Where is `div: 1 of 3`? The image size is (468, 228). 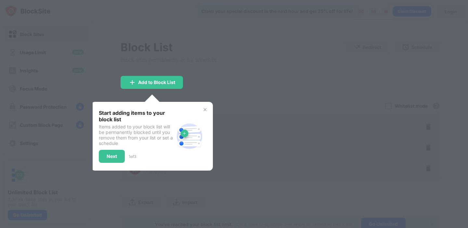
div: 1 of 3 is located at coordinates (132, 157).